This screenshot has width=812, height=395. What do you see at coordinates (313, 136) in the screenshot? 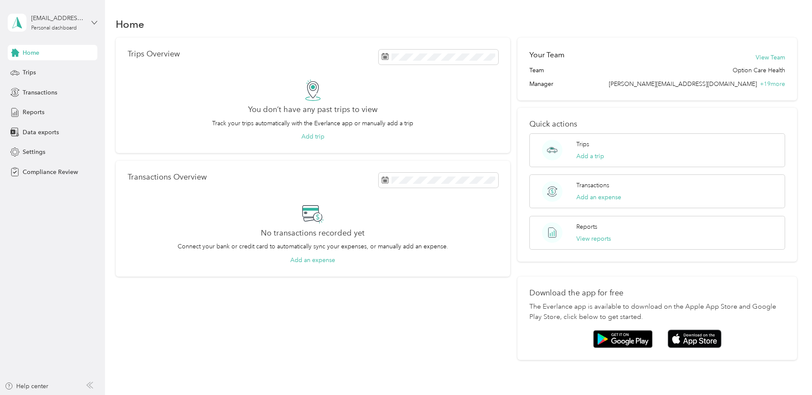
I see `button: Add trip` at bounding box center [313, 136].